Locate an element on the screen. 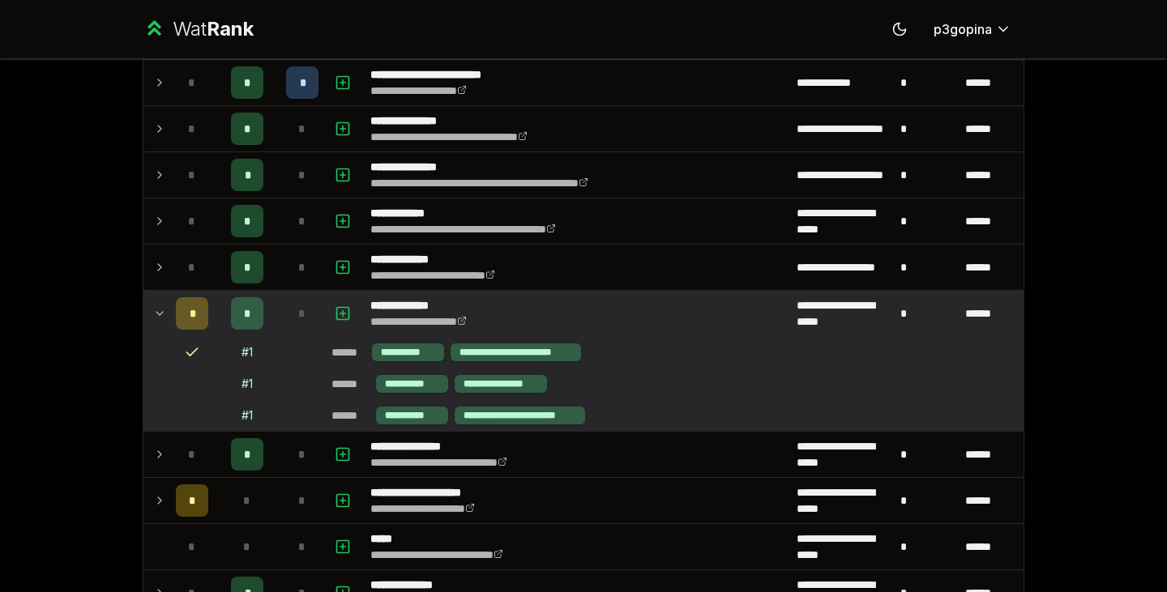  div: Wat is located at coordinates (213, 29).